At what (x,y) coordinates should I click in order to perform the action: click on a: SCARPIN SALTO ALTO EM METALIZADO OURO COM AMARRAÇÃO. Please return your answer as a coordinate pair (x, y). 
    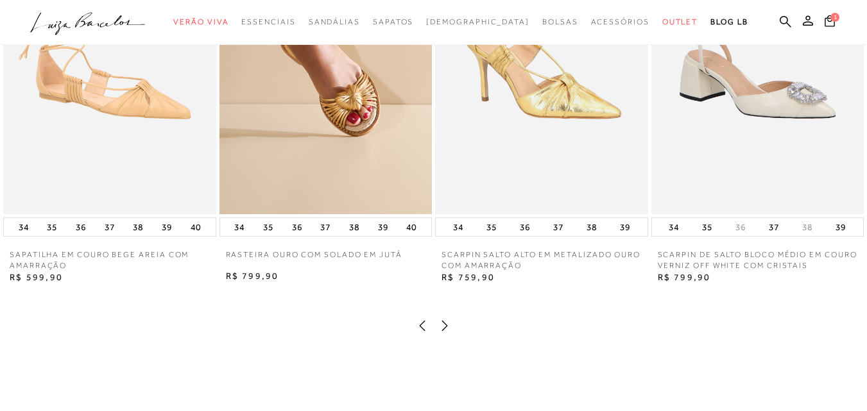
    Looking at the image, I should click on (542, 261).